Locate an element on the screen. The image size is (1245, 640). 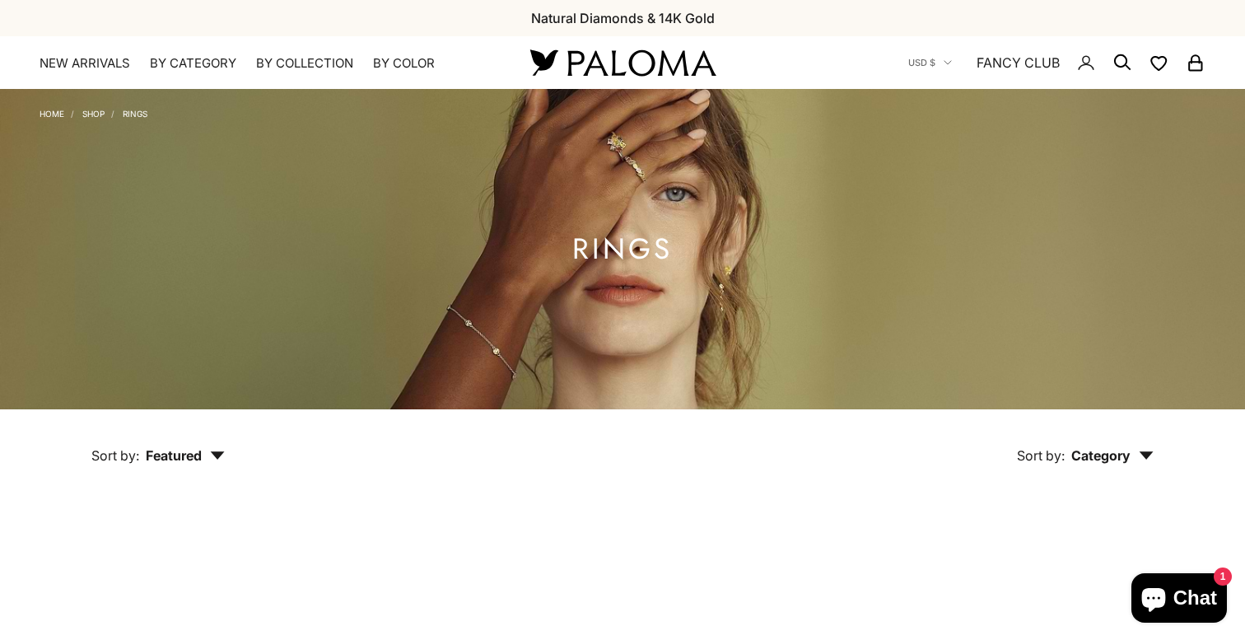
button: Sort by: Category is located at coordinates (1085, 444).